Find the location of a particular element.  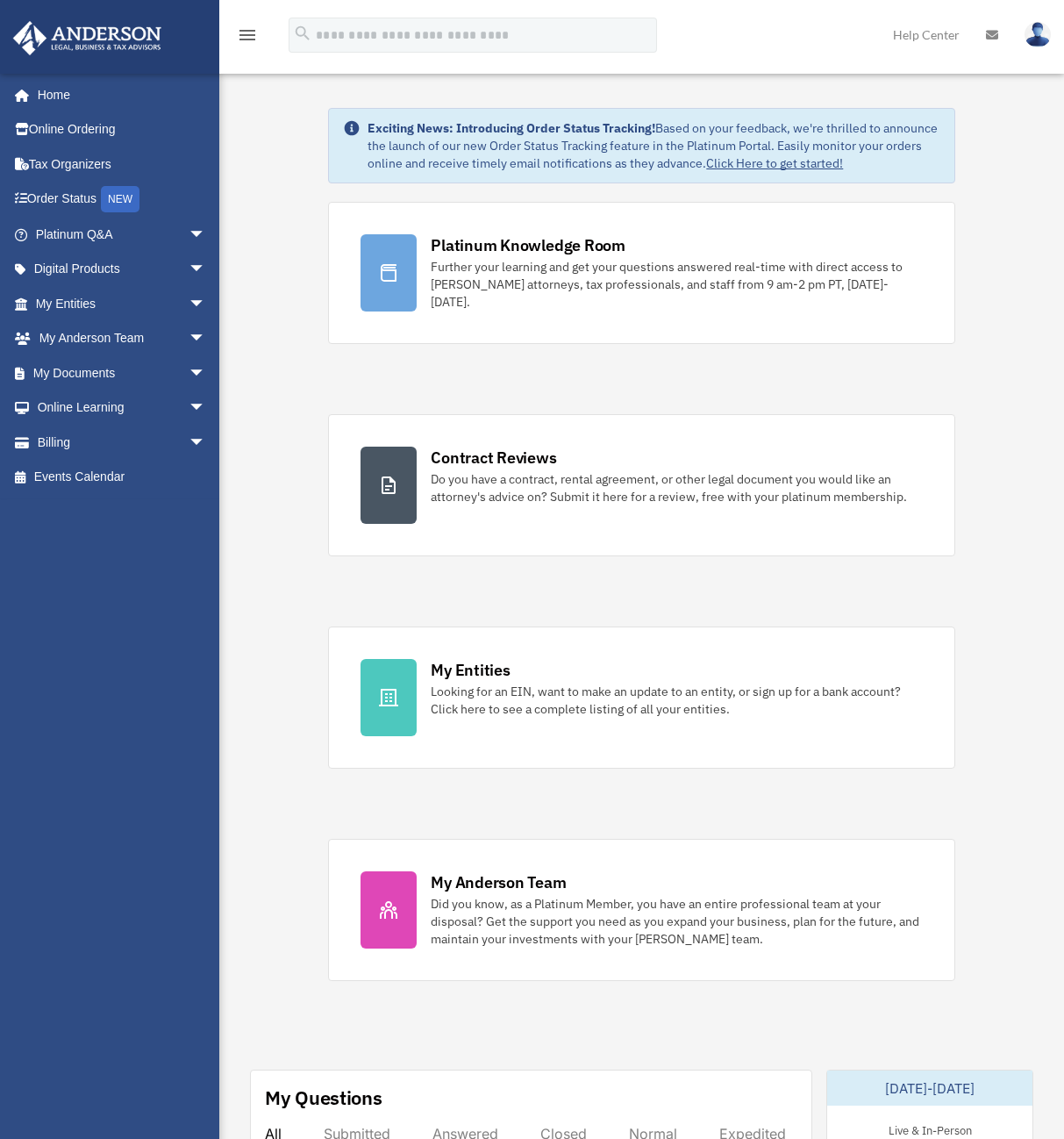

strong: Exciting News: Introducing Order Status Tracking! is located at coordinates (511, 128).